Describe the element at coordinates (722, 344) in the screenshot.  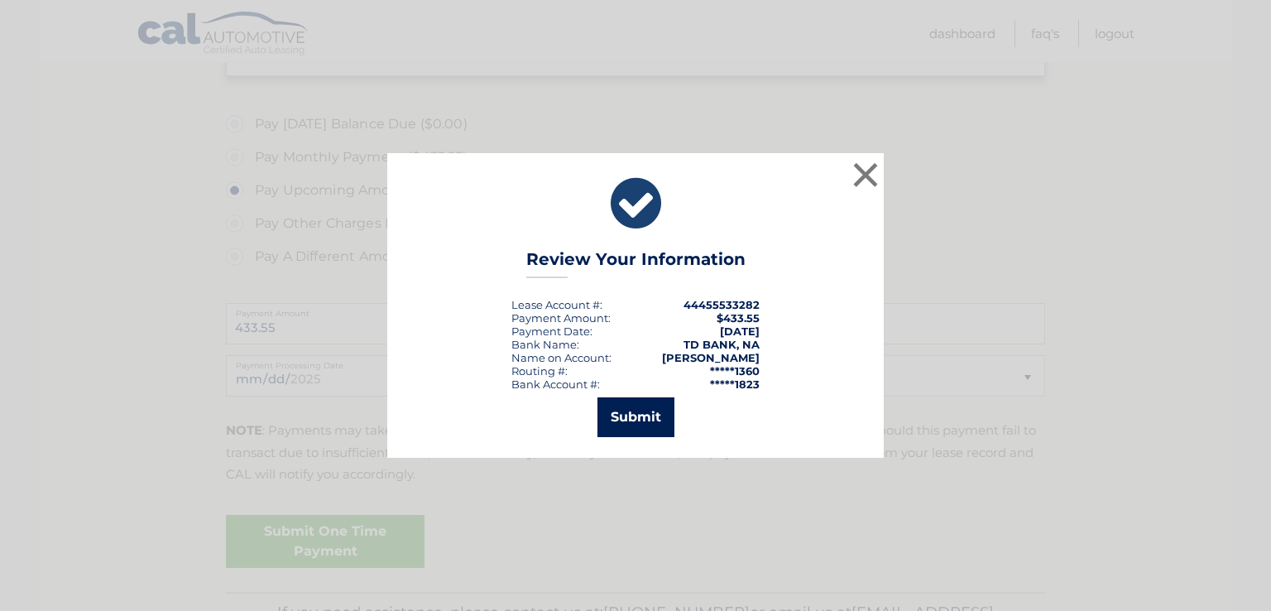
I see `strong: TD BANK, NA` at that location.